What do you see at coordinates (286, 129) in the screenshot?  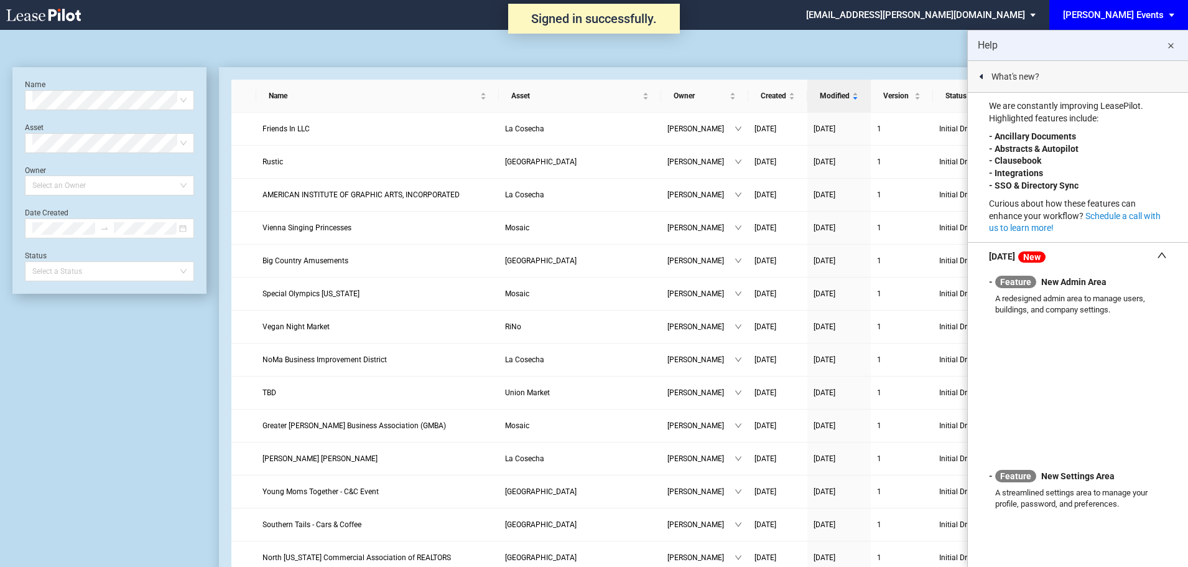 I see `span: Friends In LLC` at bounding box center [286, 129].